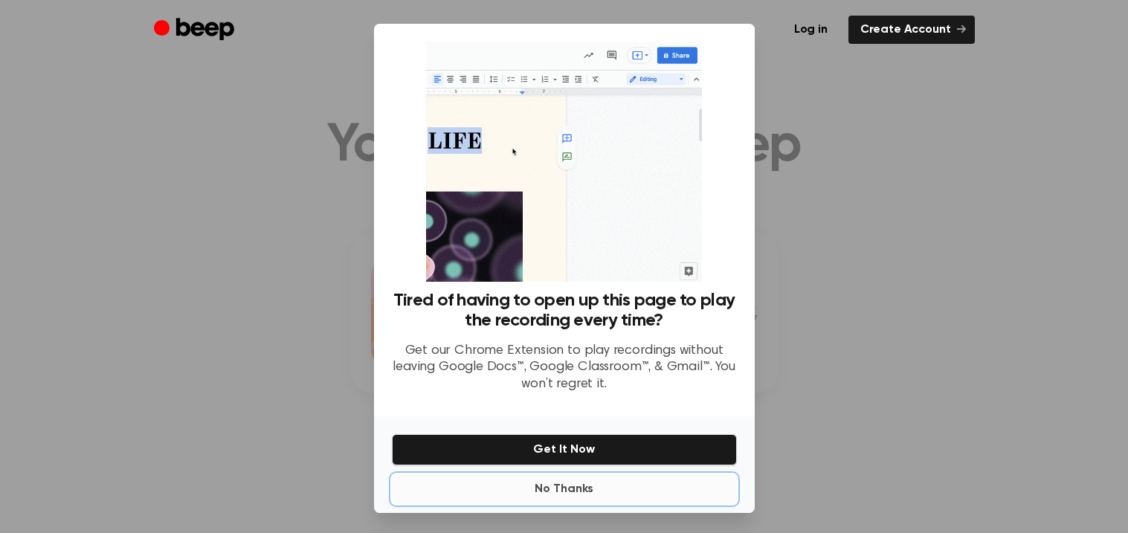 This screenshot has height=533, width=1128. What do you see at coordinates (911, 30) in the screenshot?
I see `a: Create Account` at bounding box center [911, 30].